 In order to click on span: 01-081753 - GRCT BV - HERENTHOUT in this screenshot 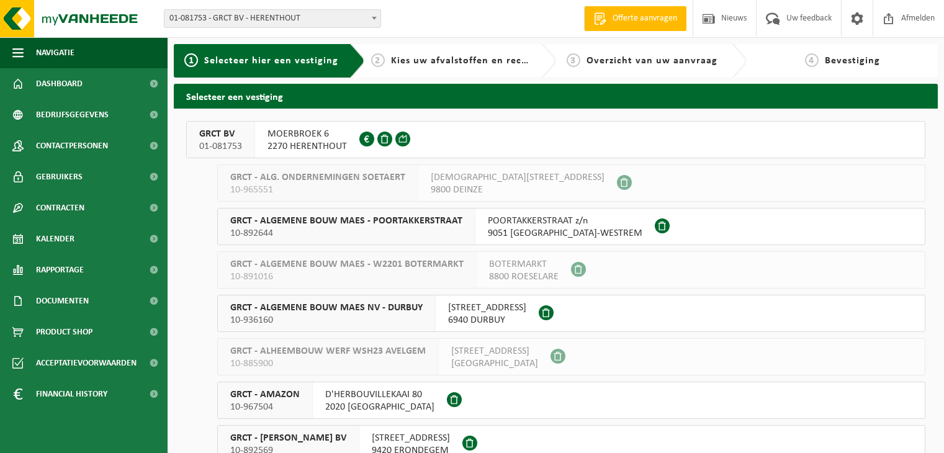, I will do `click(272, 19)`.